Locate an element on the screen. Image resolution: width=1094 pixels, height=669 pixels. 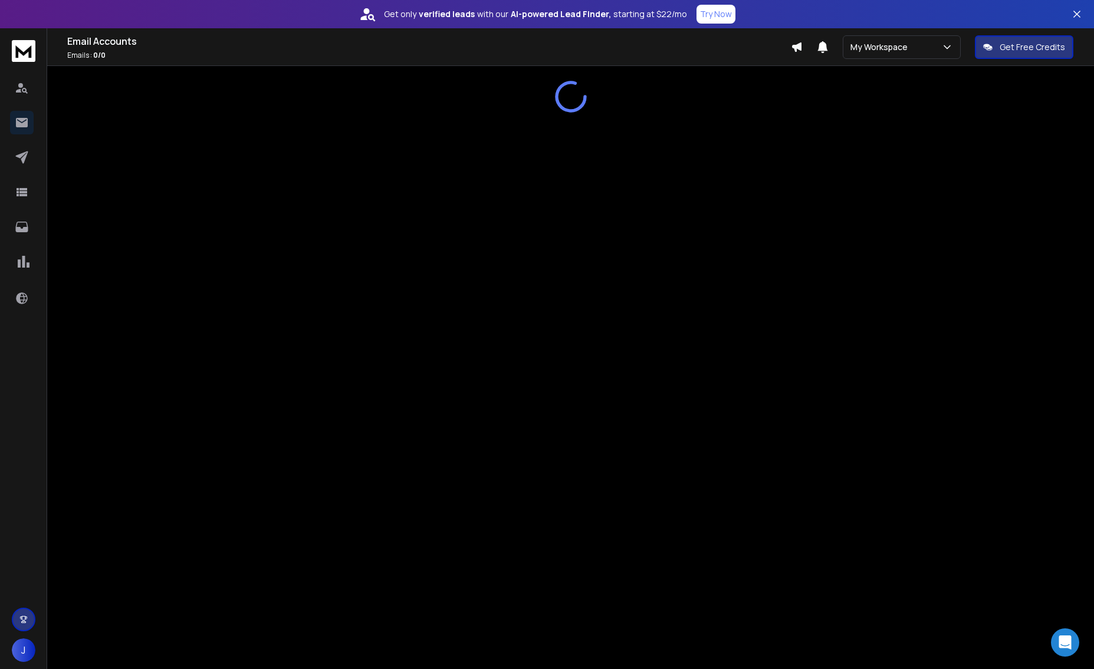
p: My Workspace is located at coordinates (881, 47).